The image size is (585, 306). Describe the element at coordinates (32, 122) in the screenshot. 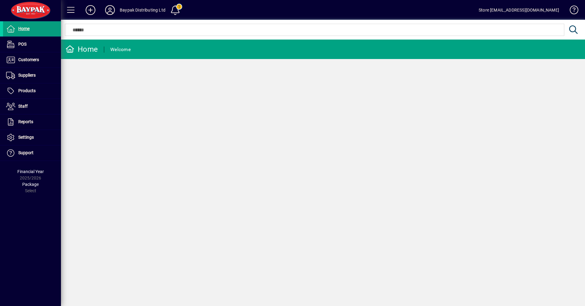

I see `a: Reports` at that location.